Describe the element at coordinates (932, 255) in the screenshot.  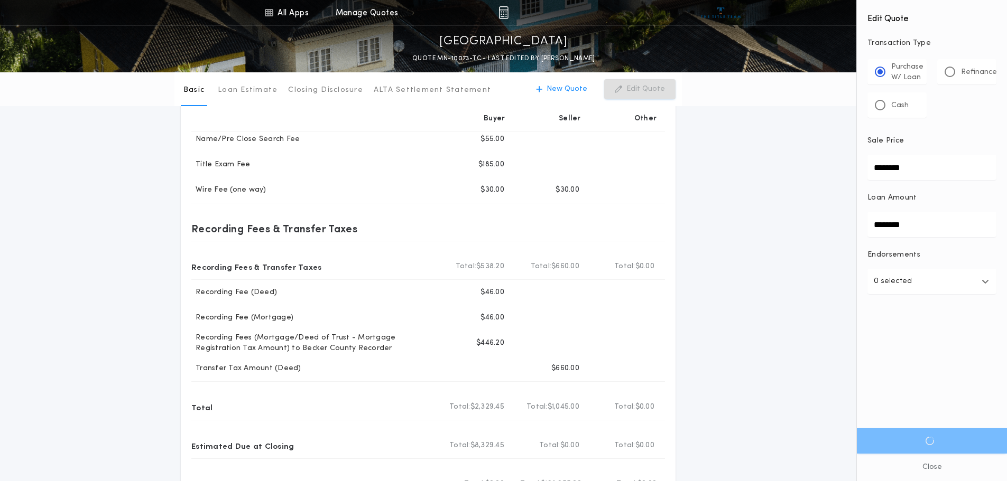
I see `p: Endorsements` at that location.